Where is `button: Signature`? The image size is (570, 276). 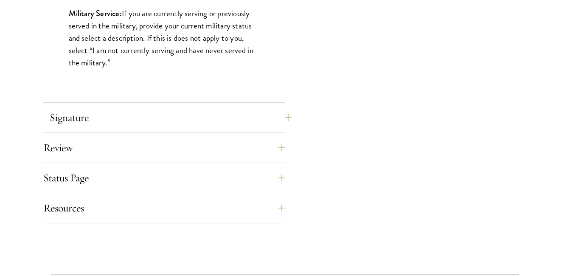
button: Signature is located at coordinates (171, 118).